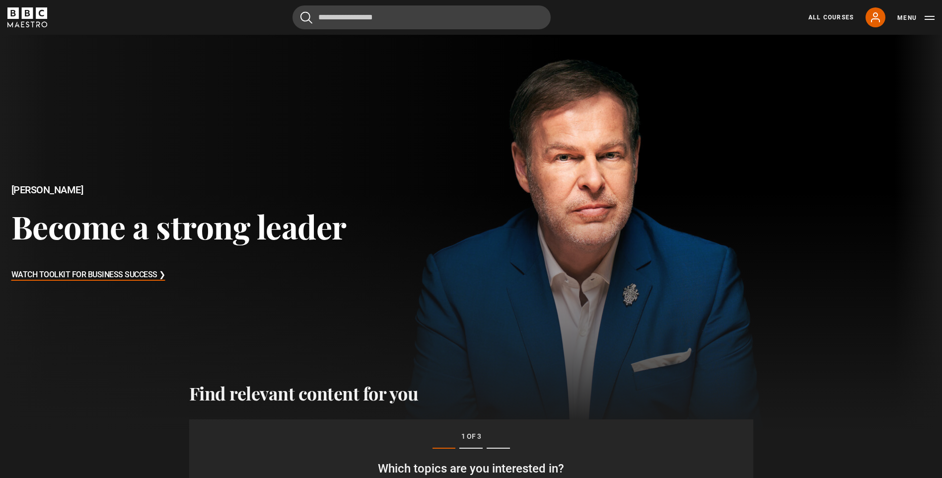  Describe the element at coordinates (27, 17) in the screenshot. I see `a: BBC Maestro` at that location.